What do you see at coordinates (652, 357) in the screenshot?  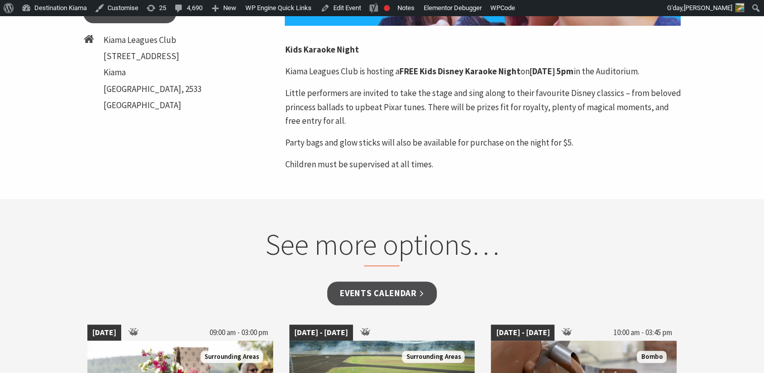 I see `span: Bombo` at bounding box center [652, 357].